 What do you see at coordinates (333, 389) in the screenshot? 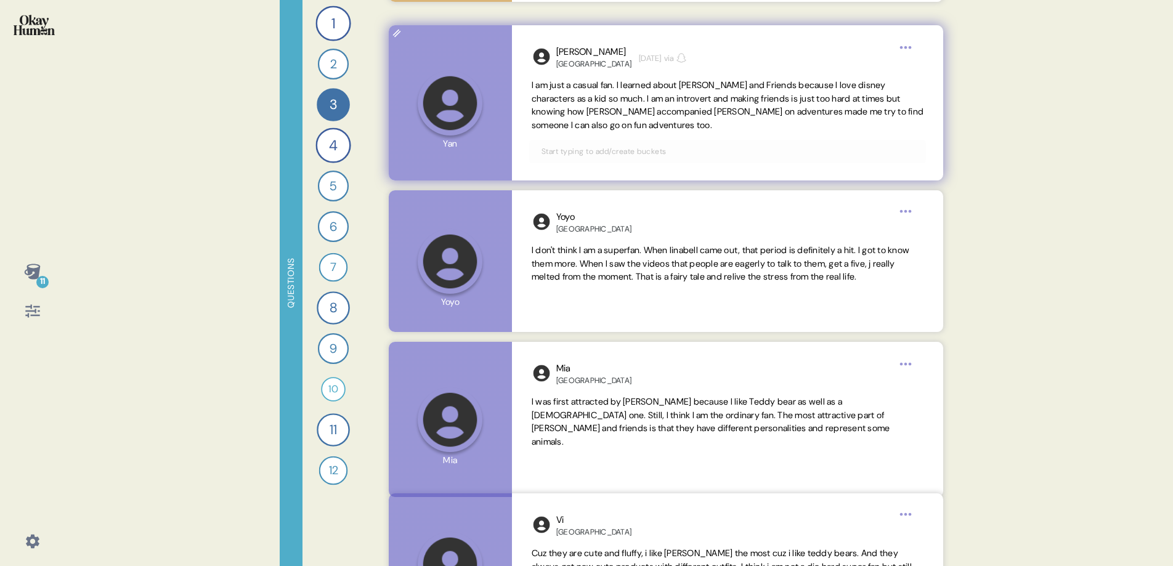
I see `div: 10` at bounding box center [333, 389].